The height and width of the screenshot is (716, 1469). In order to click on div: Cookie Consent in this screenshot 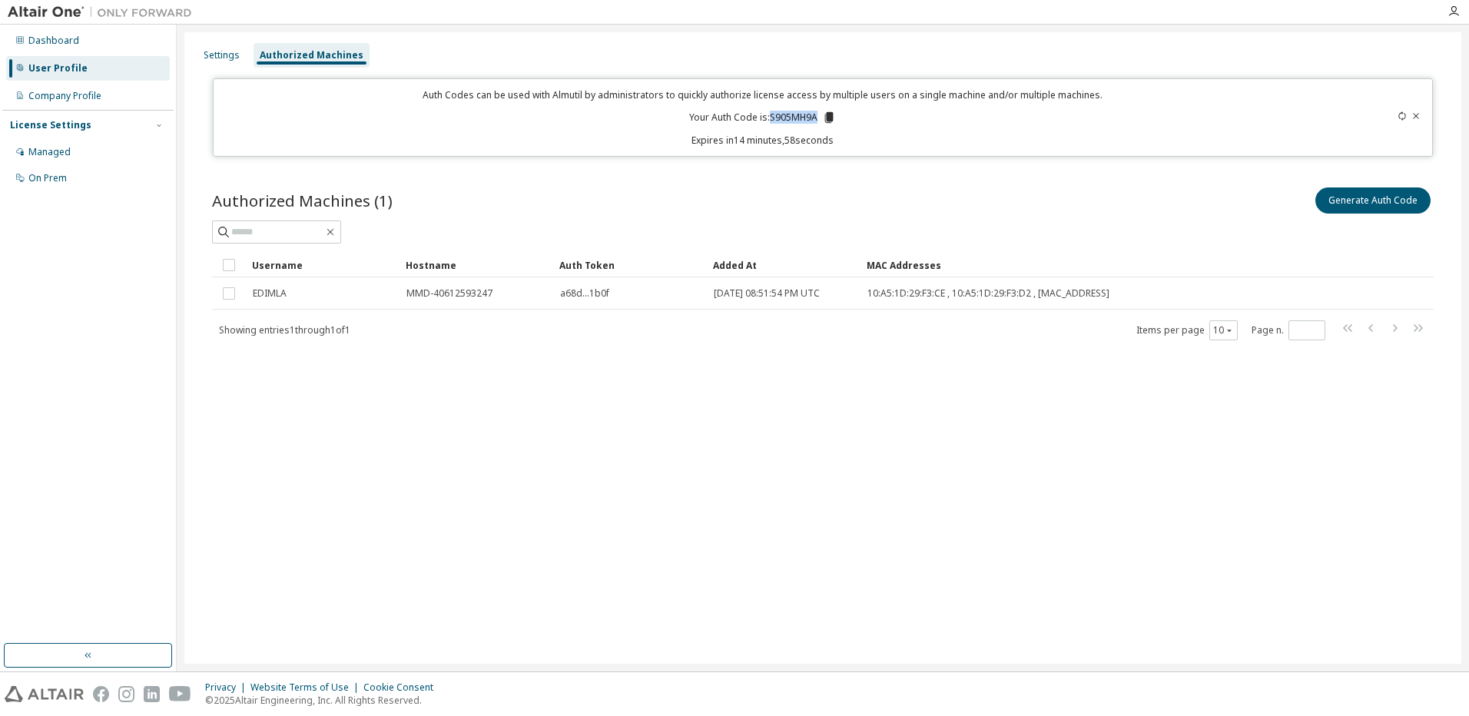, I will do `click(403, 688)`.